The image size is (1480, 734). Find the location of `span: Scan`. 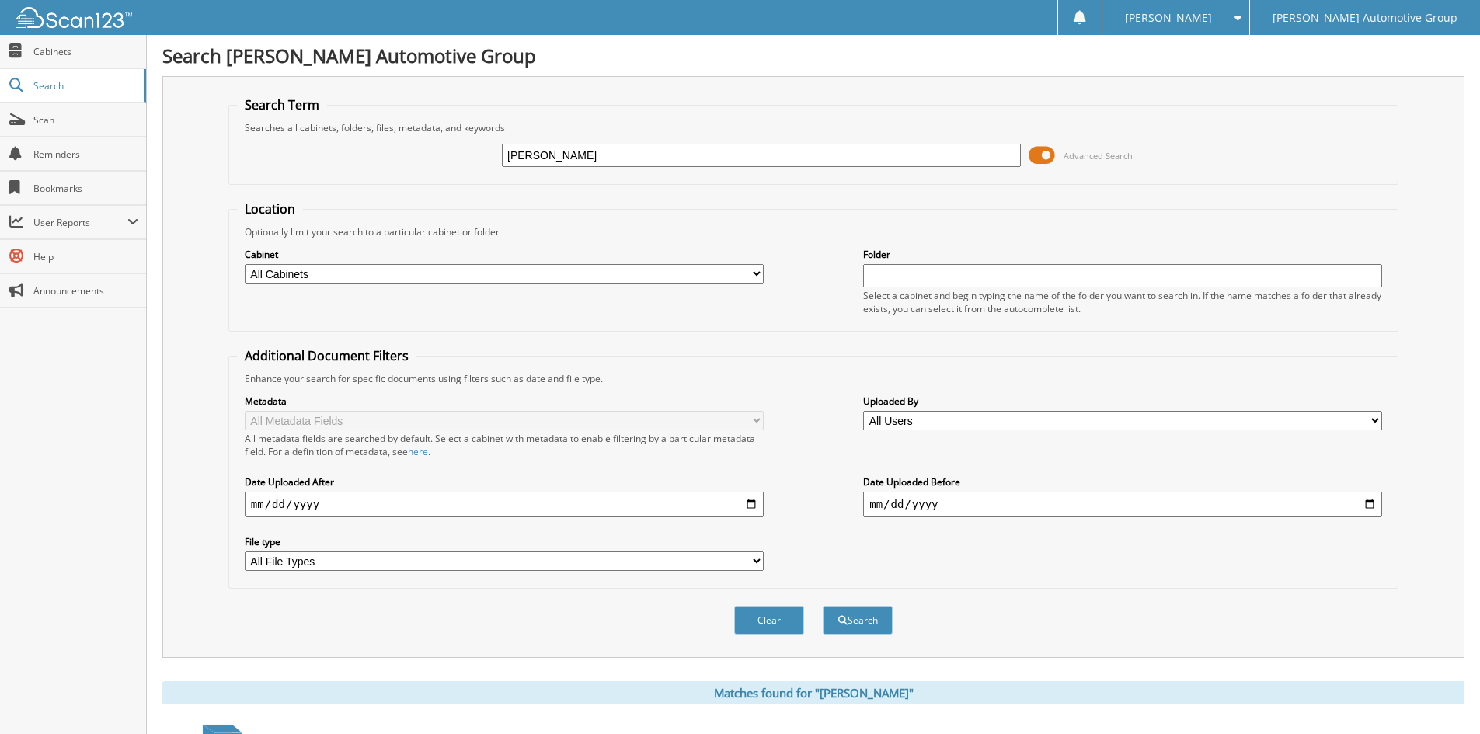

span: Scan is located at coordinates (85, 120).